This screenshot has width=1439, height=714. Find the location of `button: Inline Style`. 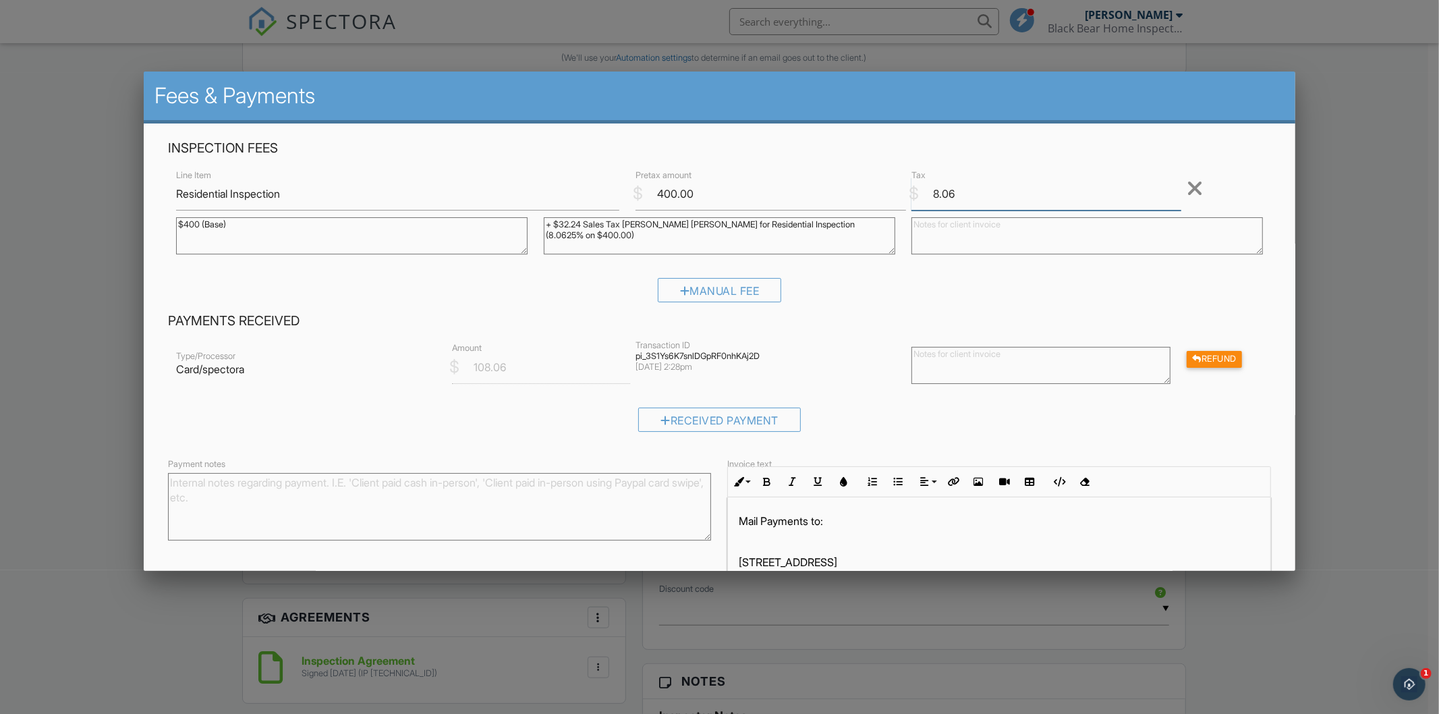

button: Inline Style is located at coordinates (741, 482).